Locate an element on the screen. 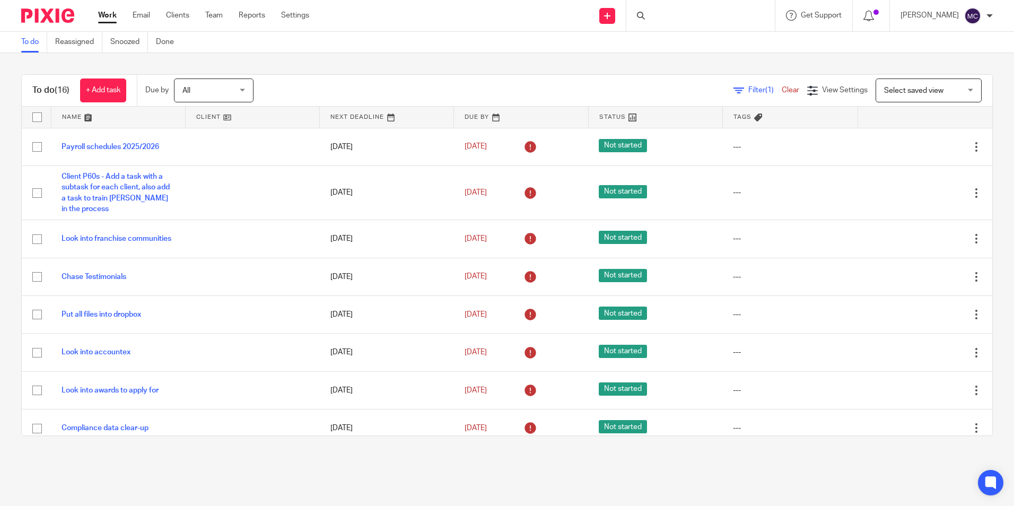  span: Tags is located at coordinates (743, 117).